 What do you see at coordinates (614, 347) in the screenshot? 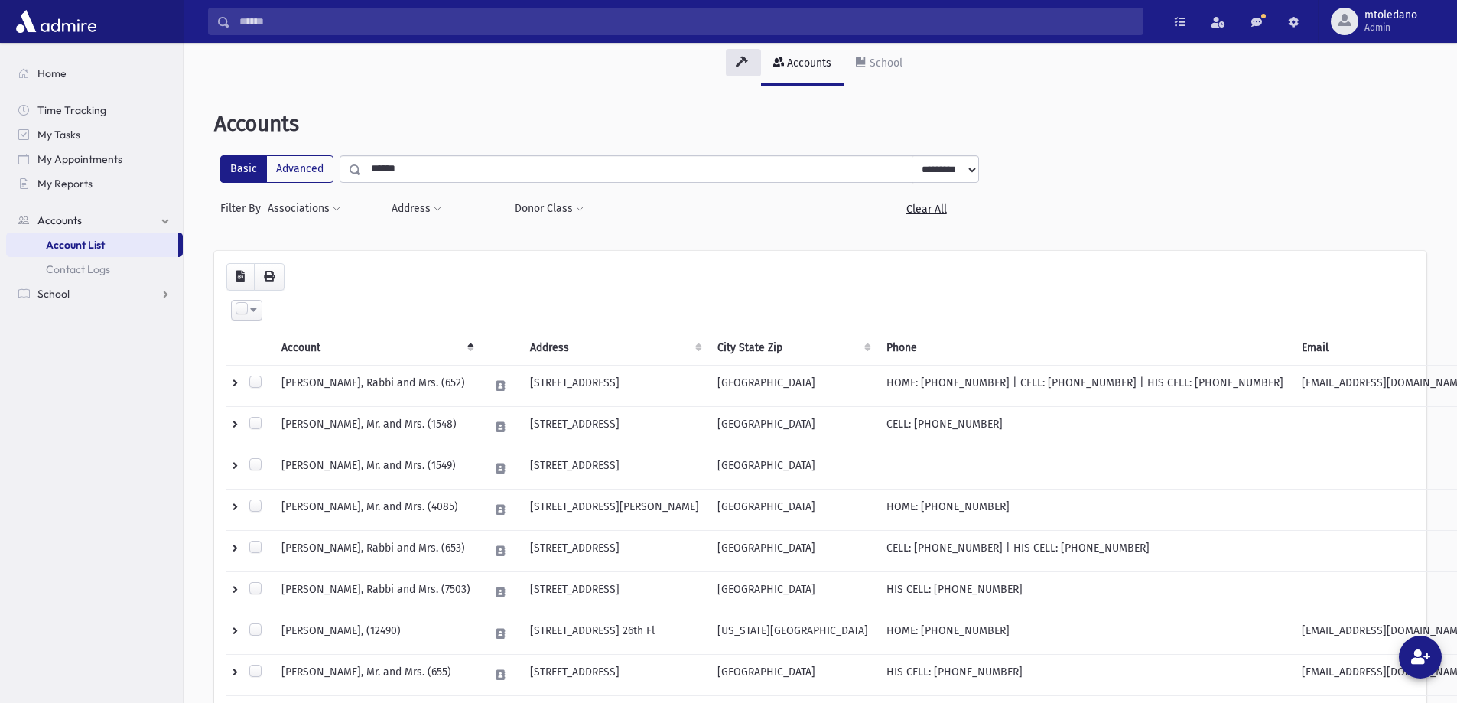
I see `th: Address : activate to sort column ascending` at bounding box center [614, 347].